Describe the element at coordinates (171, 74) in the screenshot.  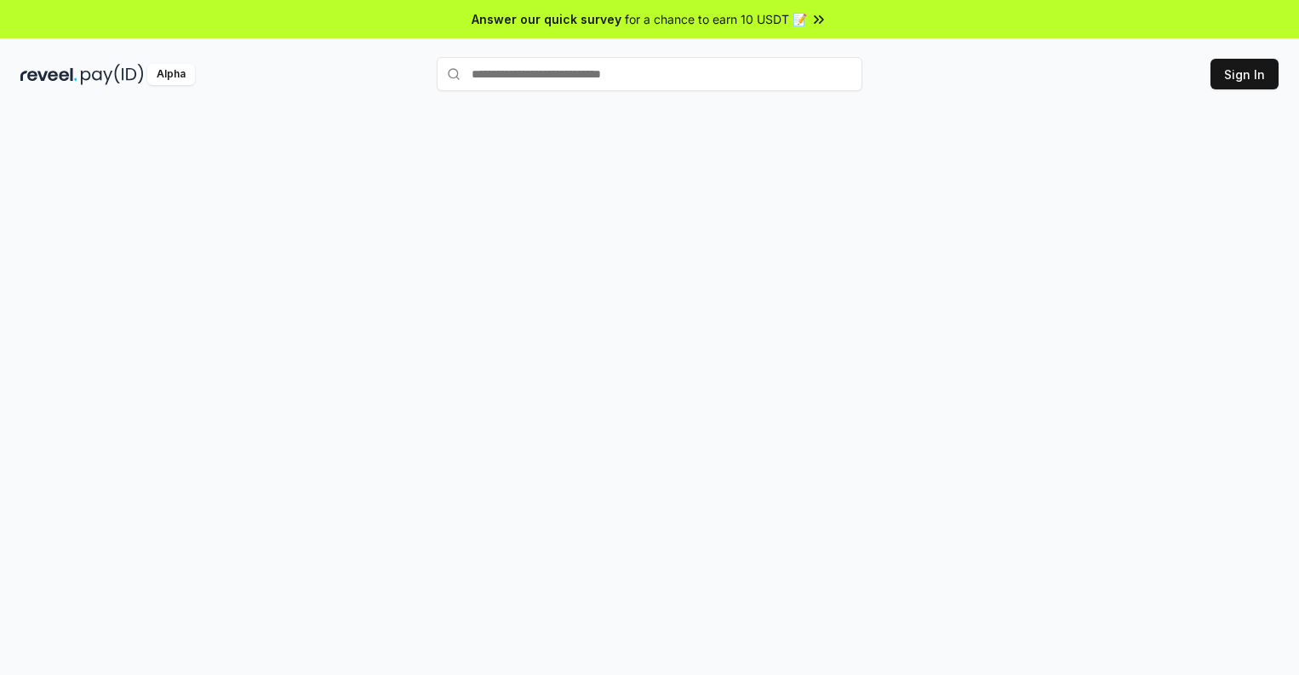
I see `div: Alpha` at that location.